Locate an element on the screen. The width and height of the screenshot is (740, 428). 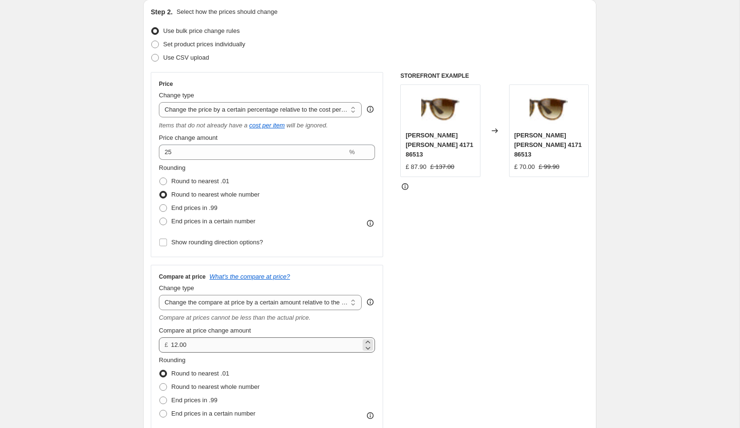
span: £ 99.90 is located at coordinates (549, 167).